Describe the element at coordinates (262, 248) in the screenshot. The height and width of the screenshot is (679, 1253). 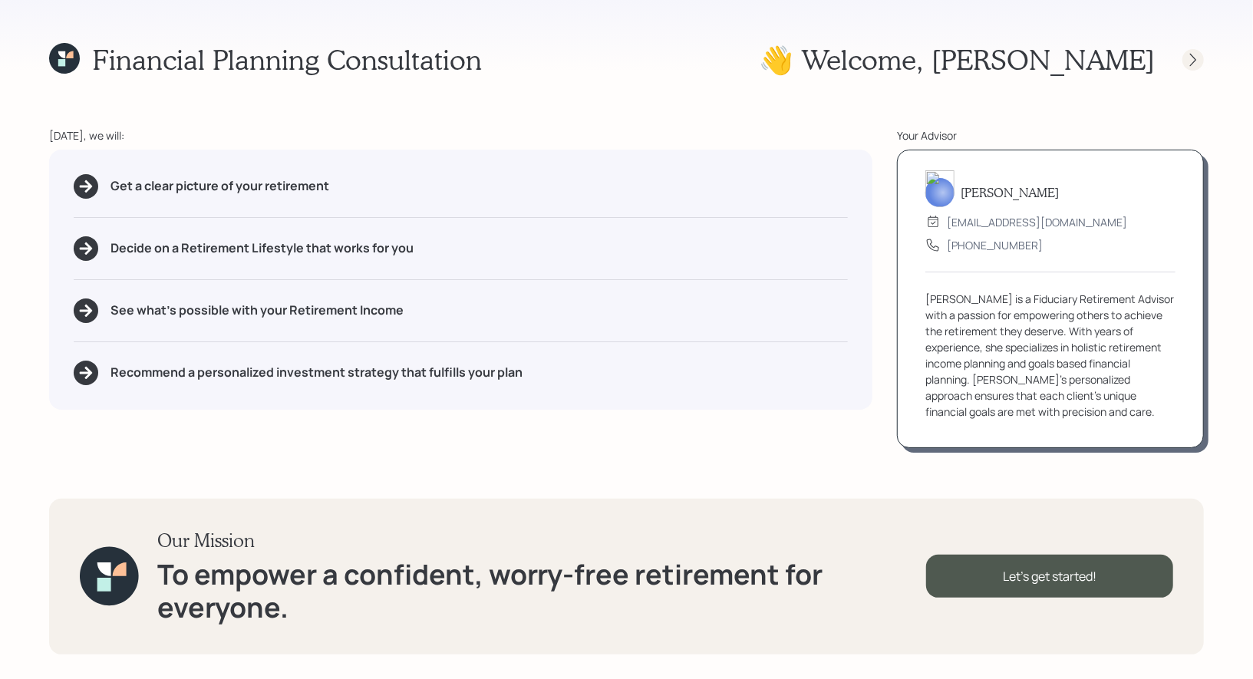
I see `h5: Decide on a Retirement Lifestyle that works for you` at that location.